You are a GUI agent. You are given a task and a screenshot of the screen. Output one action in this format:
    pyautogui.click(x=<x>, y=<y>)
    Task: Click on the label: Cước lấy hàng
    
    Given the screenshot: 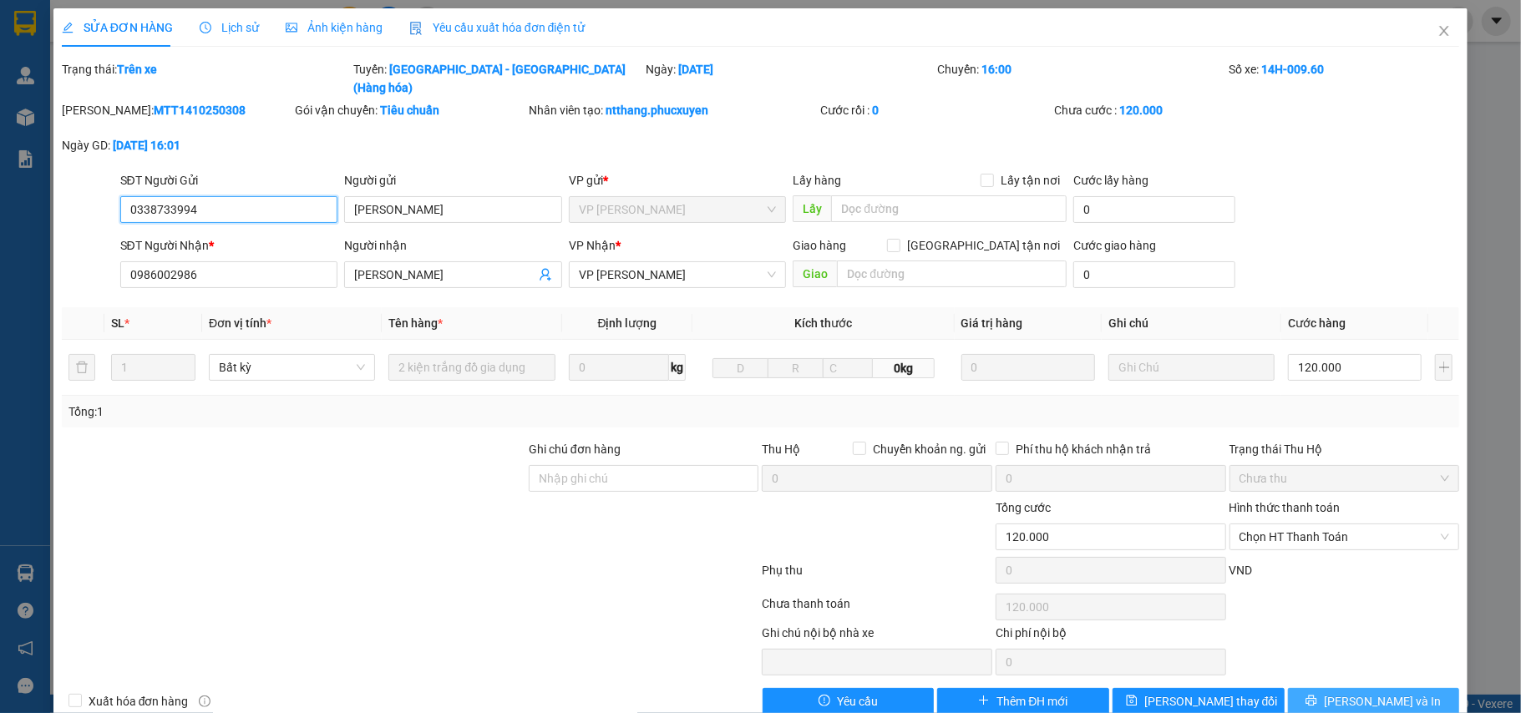 What is the action you would take?
    pyautogui.click(x=1111, y=180)
    